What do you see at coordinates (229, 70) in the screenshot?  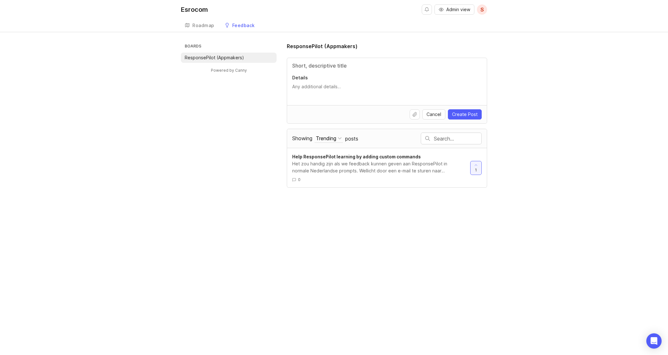 I see `a: Powered by Canny` at bounding box center [229, 70].